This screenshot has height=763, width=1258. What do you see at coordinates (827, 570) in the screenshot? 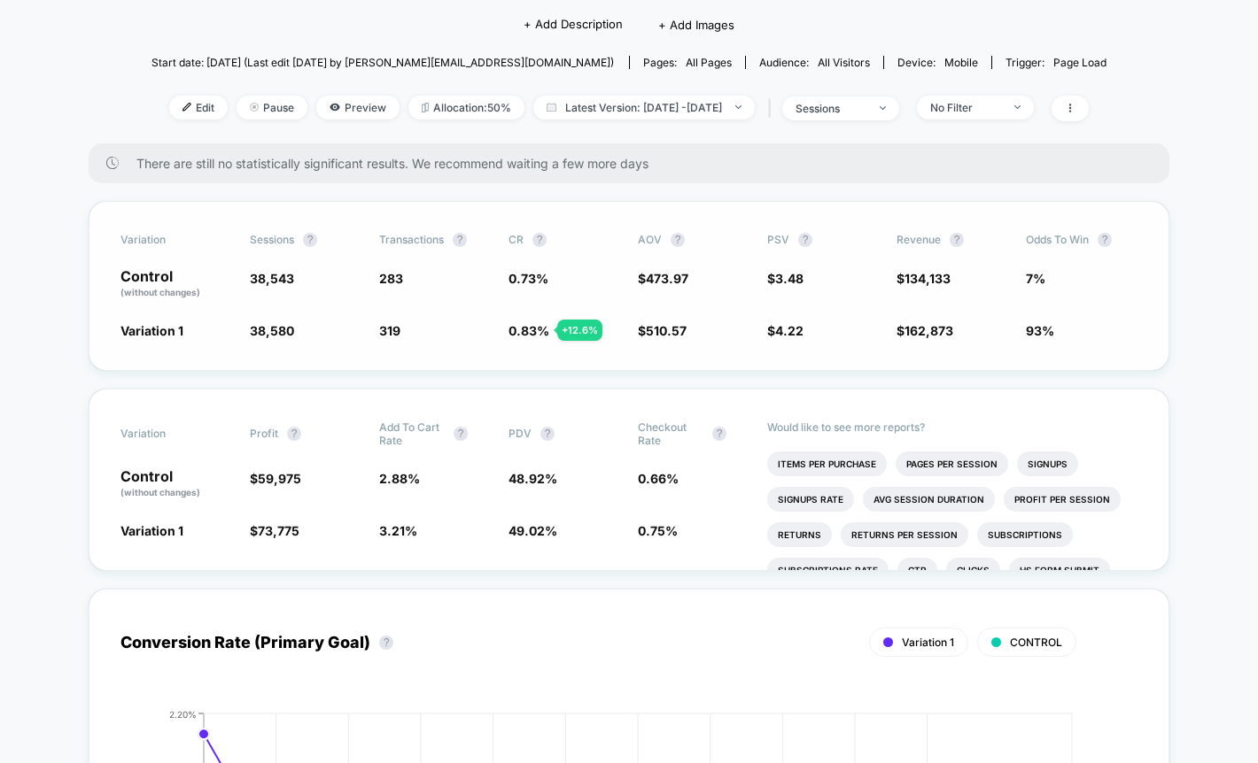
I see `li: Subscriptions Rate` at bounding box center [827, 570].